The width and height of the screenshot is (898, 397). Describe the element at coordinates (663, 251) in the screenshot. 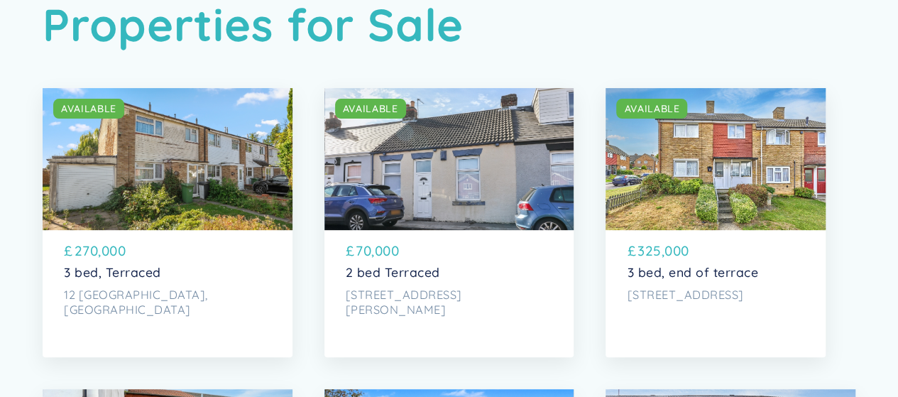

I see `p: 325,000` at that location.